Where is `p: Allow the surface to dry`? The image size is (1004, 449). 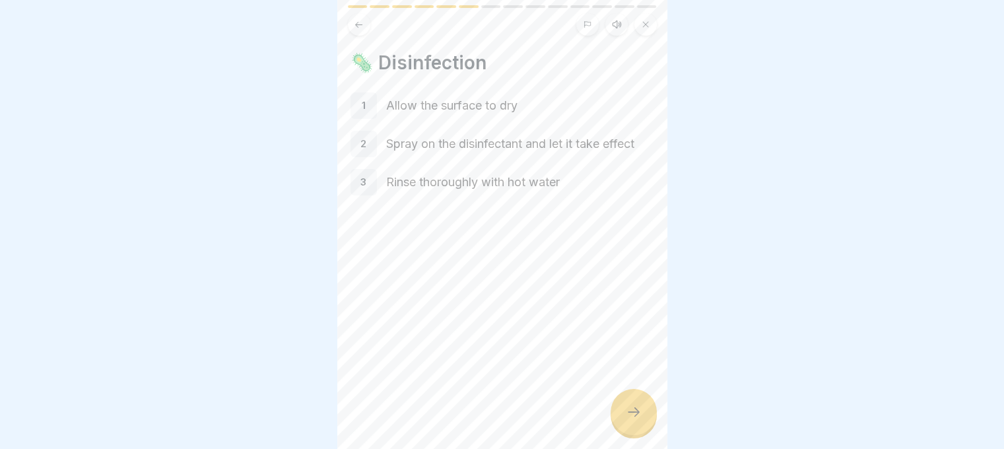
p: Allow the surface to dry is located at coordinates (520, 106).